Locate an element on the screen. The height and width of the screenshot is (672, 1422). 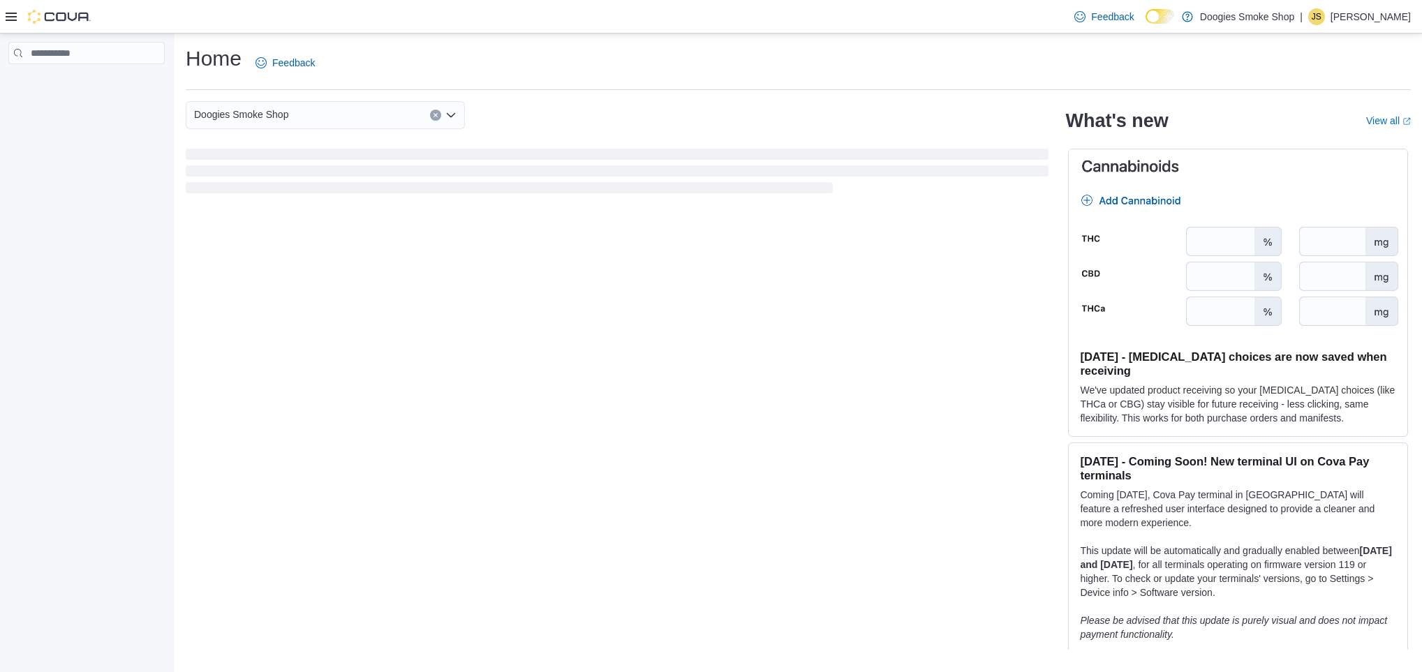
button: Clear input is located at coordinates (436, 115).